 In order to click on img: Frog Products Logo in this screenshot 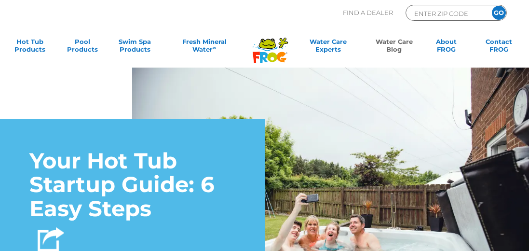, I will do `click(270, 44)`.